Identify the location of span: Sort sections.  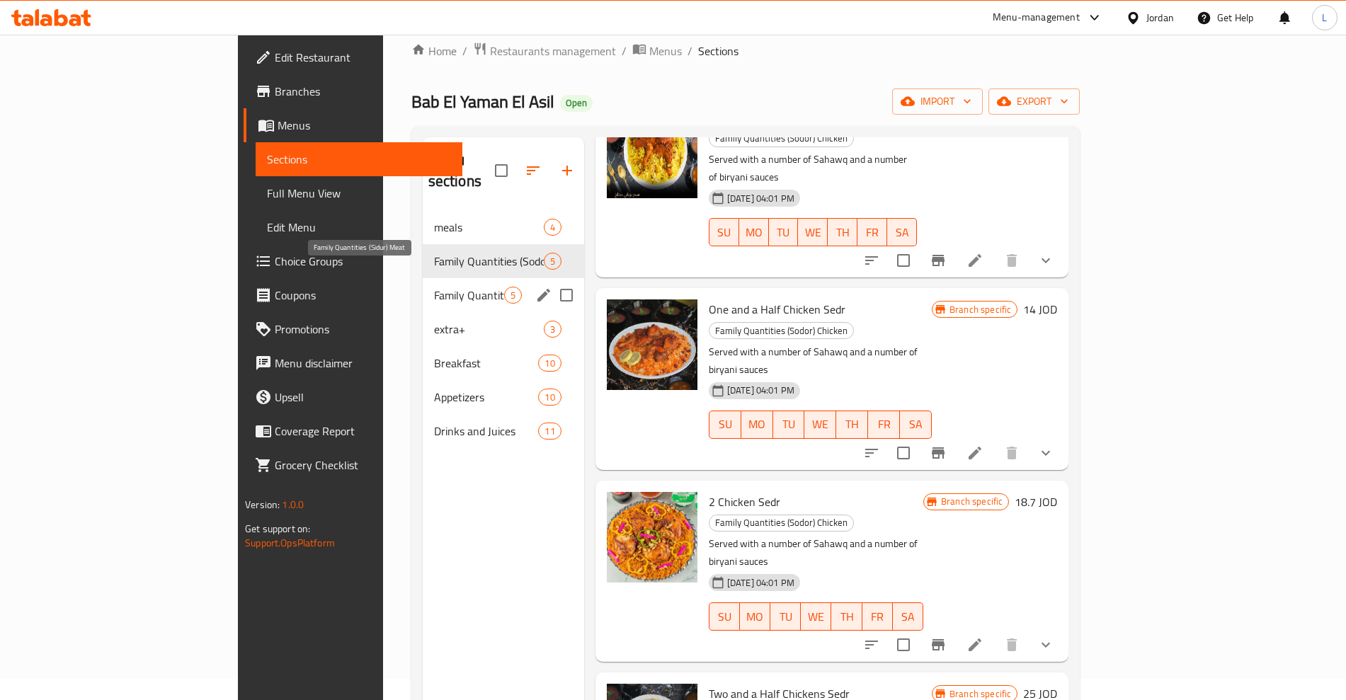
(533, 171).